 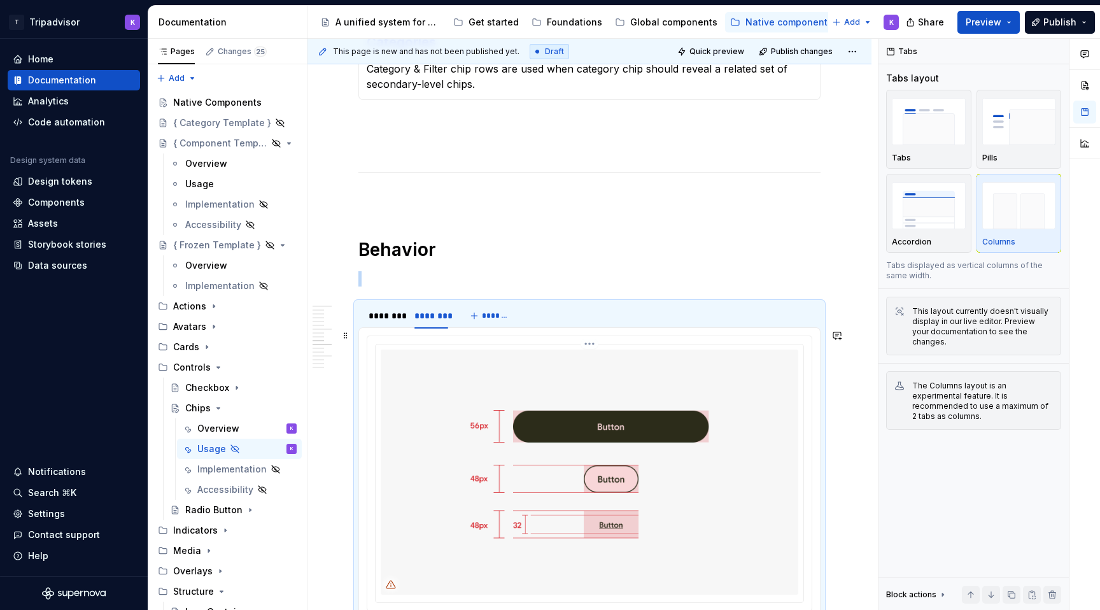 What do you see at coordinates (222, 123) in the screenshot?
I see `div: { Category Template }` at bounding box center [222, 123].